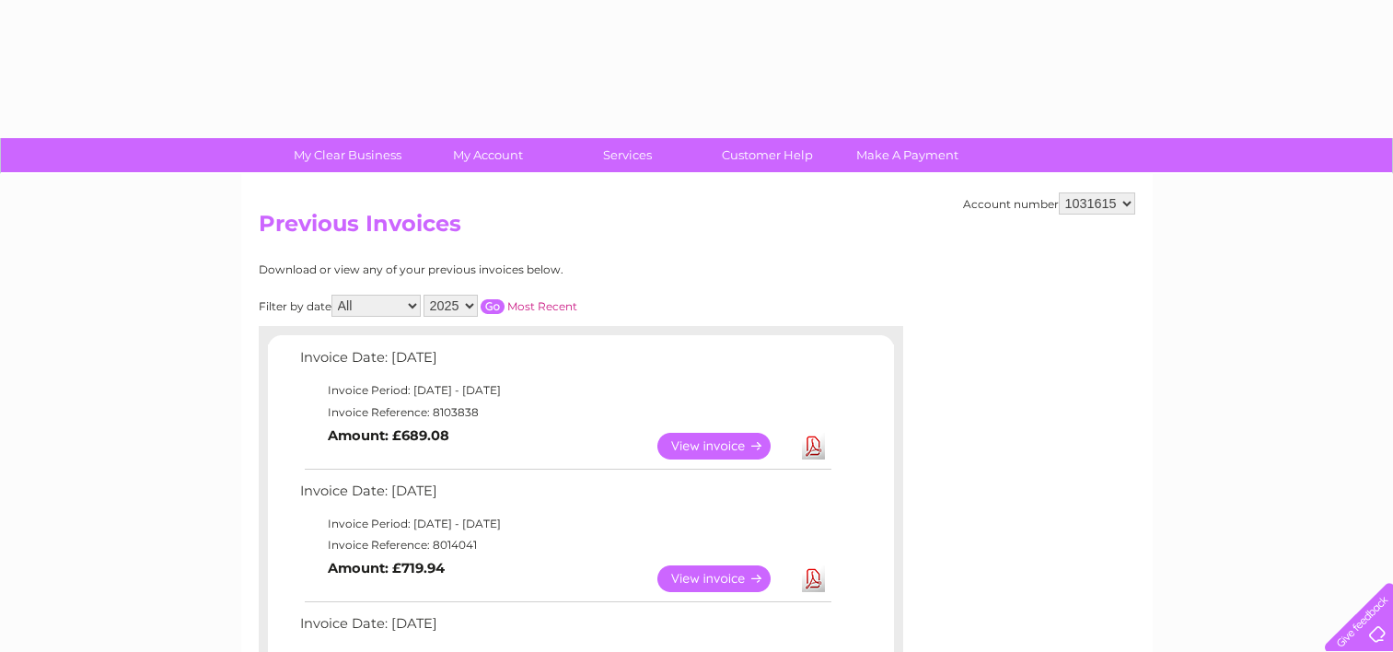  What do you see at coordinates (386, 568) in the screenshot?
I see `b: Amount: £719.94` at bounding box center [386, 568].